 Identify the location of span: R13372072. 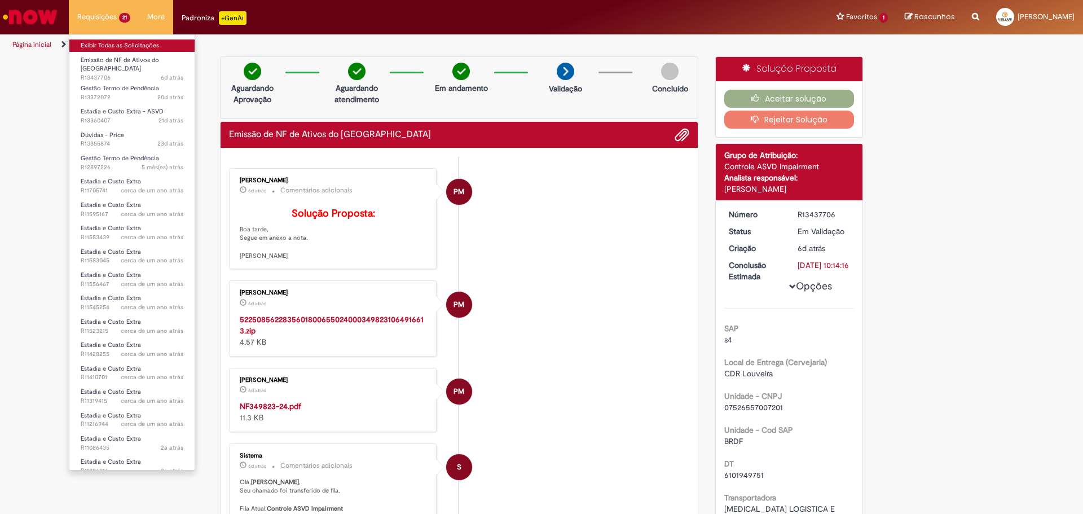
(132, 98).